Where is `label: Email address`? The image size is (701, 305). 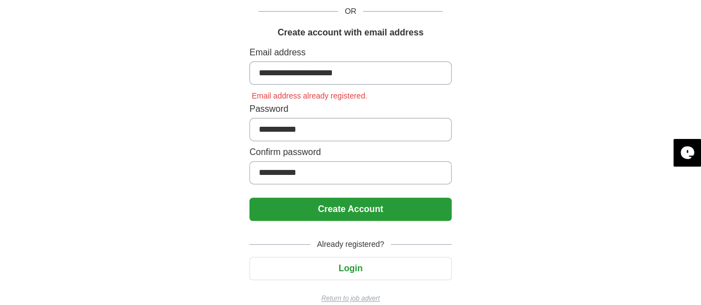
label: Email address is located at coordinates (350, 53).